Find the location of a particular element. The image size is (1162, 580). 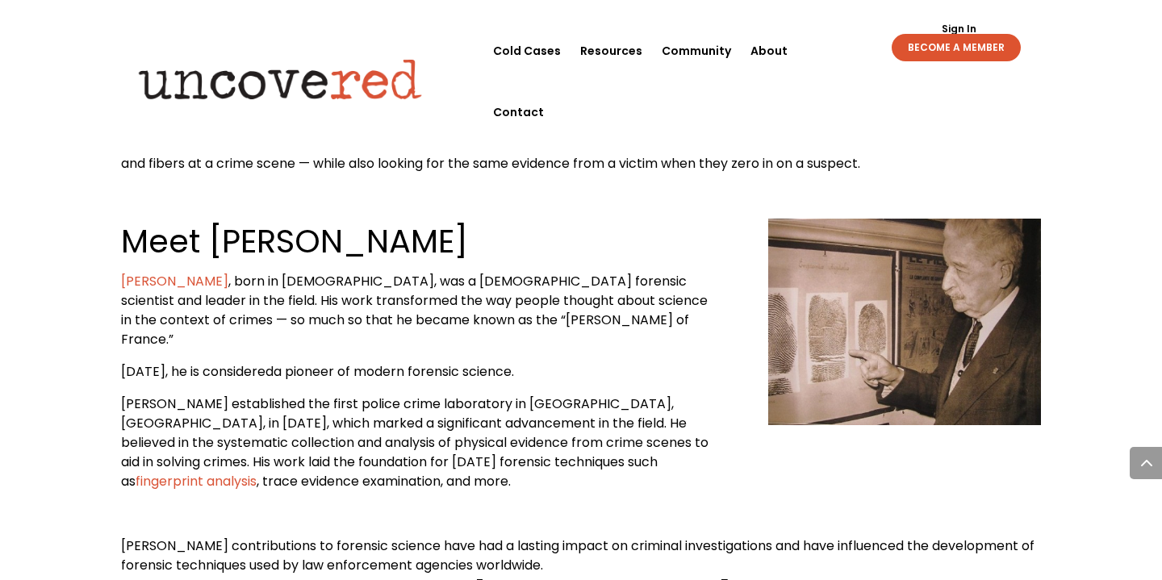

a: Community is located at coordinates (696, 51).